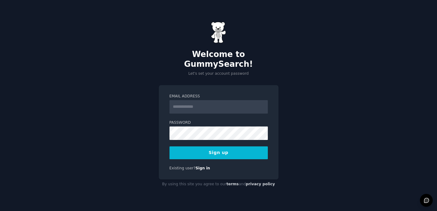  What do you see at coordinates (219, 123) in the screenshot?
I see `label: Password` at bounding box center [219, 123].